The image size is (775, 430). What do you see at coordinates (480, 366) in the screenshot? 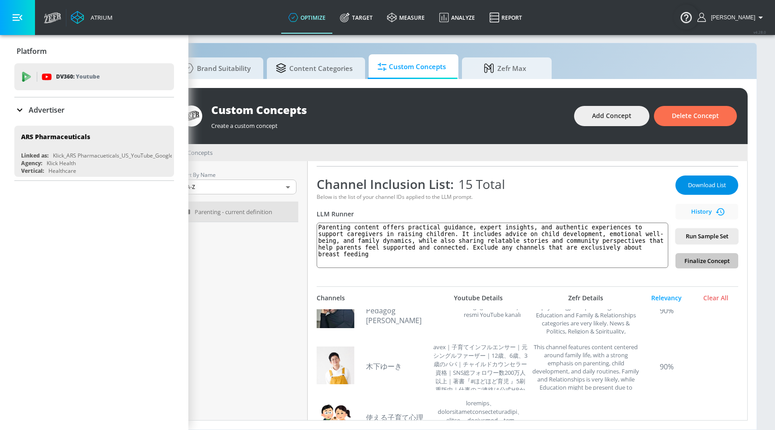
I see `div: avex｜子育てインフルエンサー｜元シングルファーザー｜12歳、6歳、3歳のパパ｜チャイルドカウンセラー資格｜SNS総フォロワー数200万人以上｜著書『#ほどほど育児 』5刷重版中｜仕事...` at bounding box center [480, 366].